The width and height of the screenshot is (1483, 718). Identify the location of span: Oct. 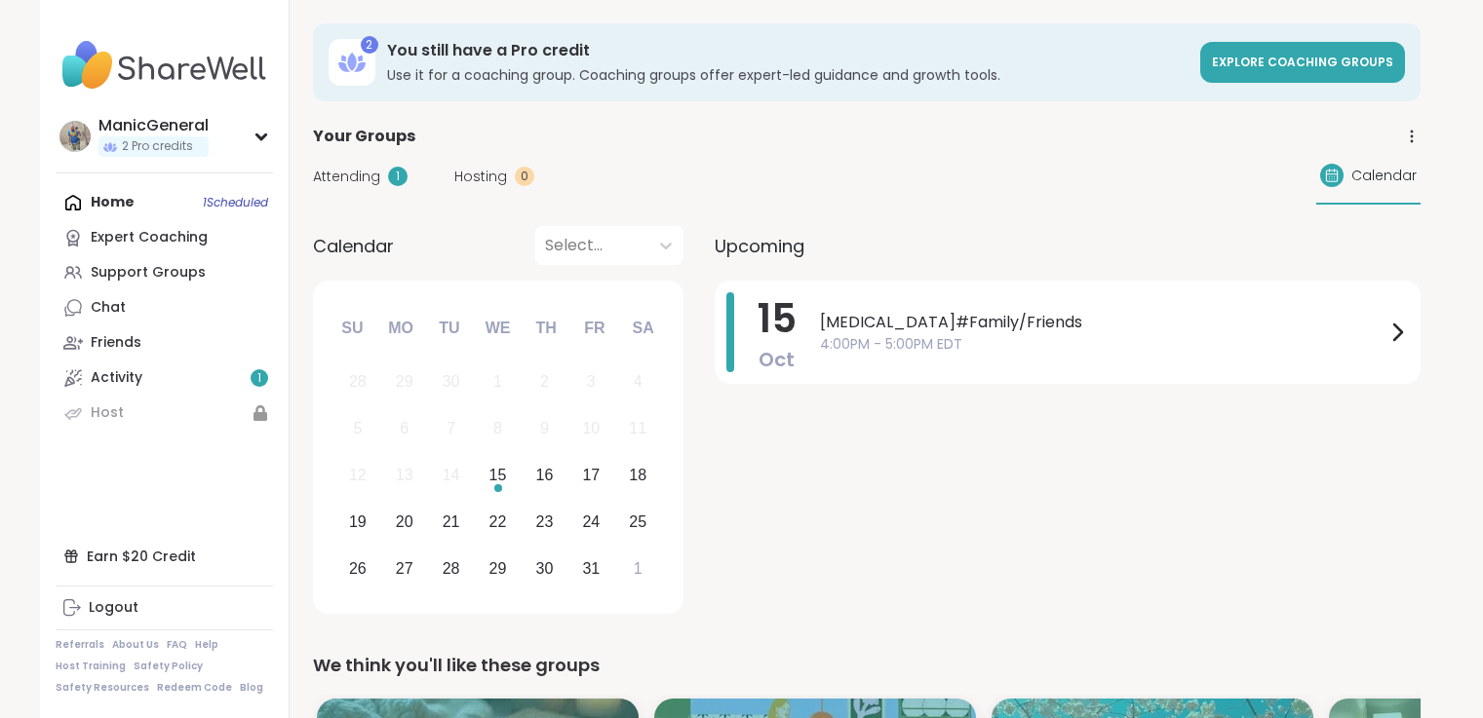
(776, 360).